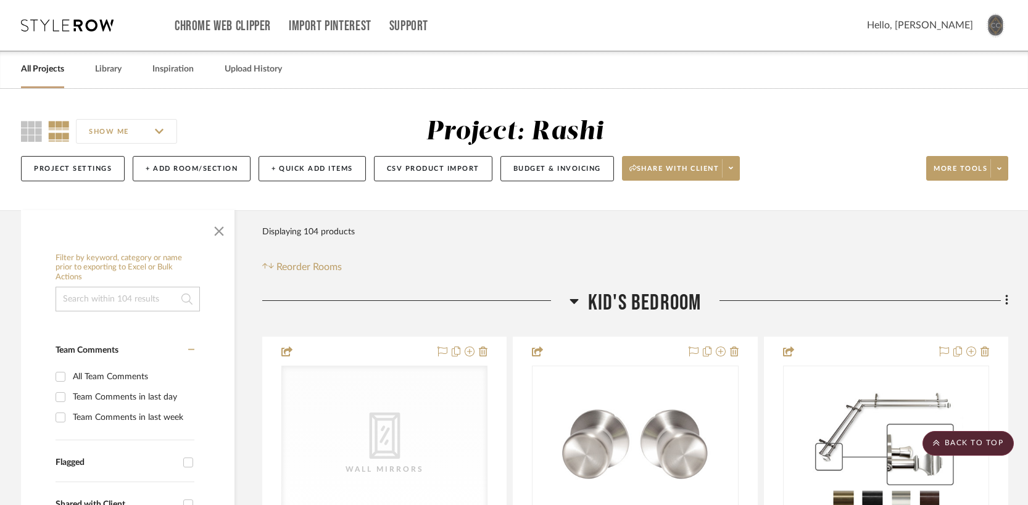  What do you see at coordinates (330, 26) in the screenshot?
I see `a: Import Pinterest` at bounding box center [330, 26].